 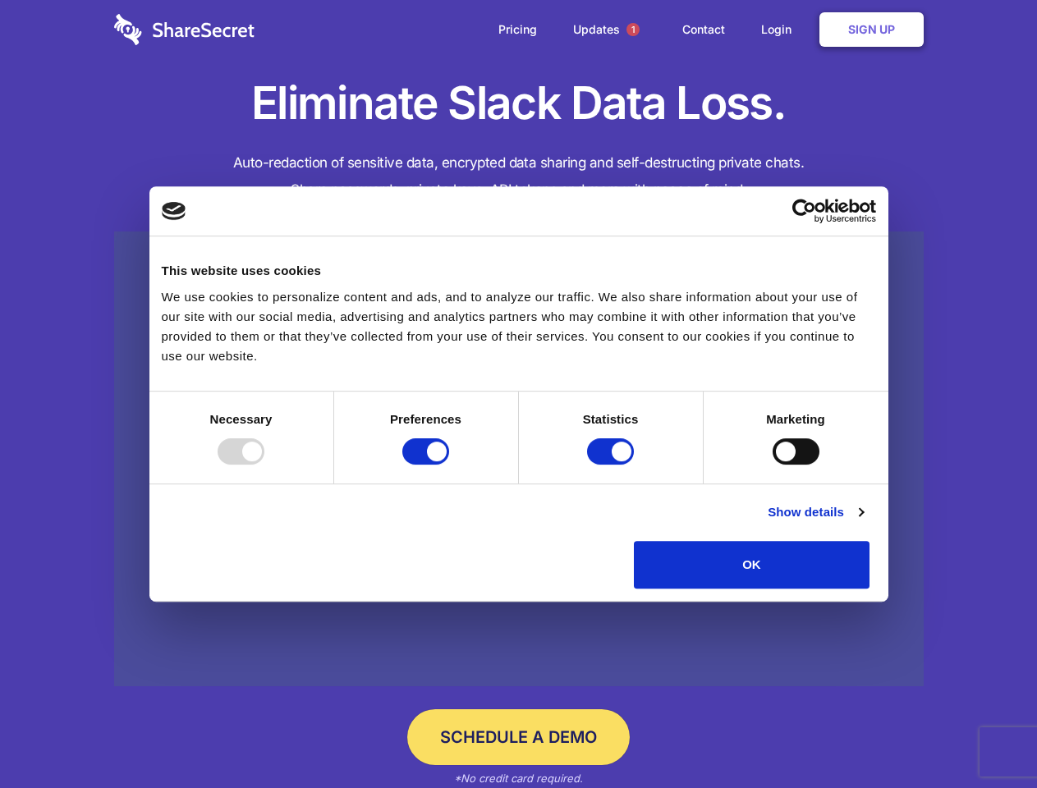 What do you see at coordinates (519, 459) in the screenshot?
I see `a: Wistia video thumbnail` at bounding box center [519, 459].